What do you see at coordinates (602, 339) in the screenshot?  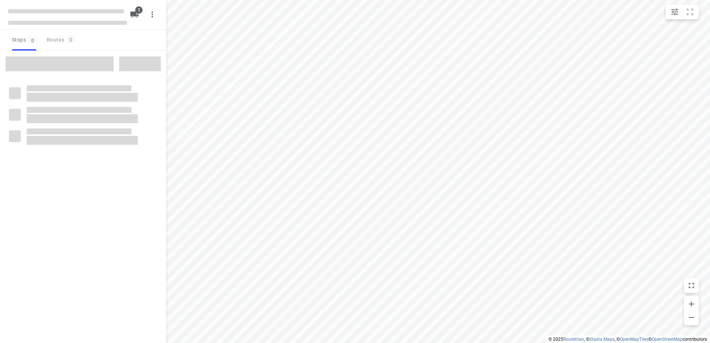 I see `a: Stadia Maps` at bounding box center [602, 339].